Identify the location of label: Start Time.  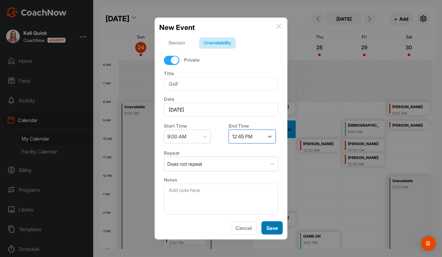
(175, 126).